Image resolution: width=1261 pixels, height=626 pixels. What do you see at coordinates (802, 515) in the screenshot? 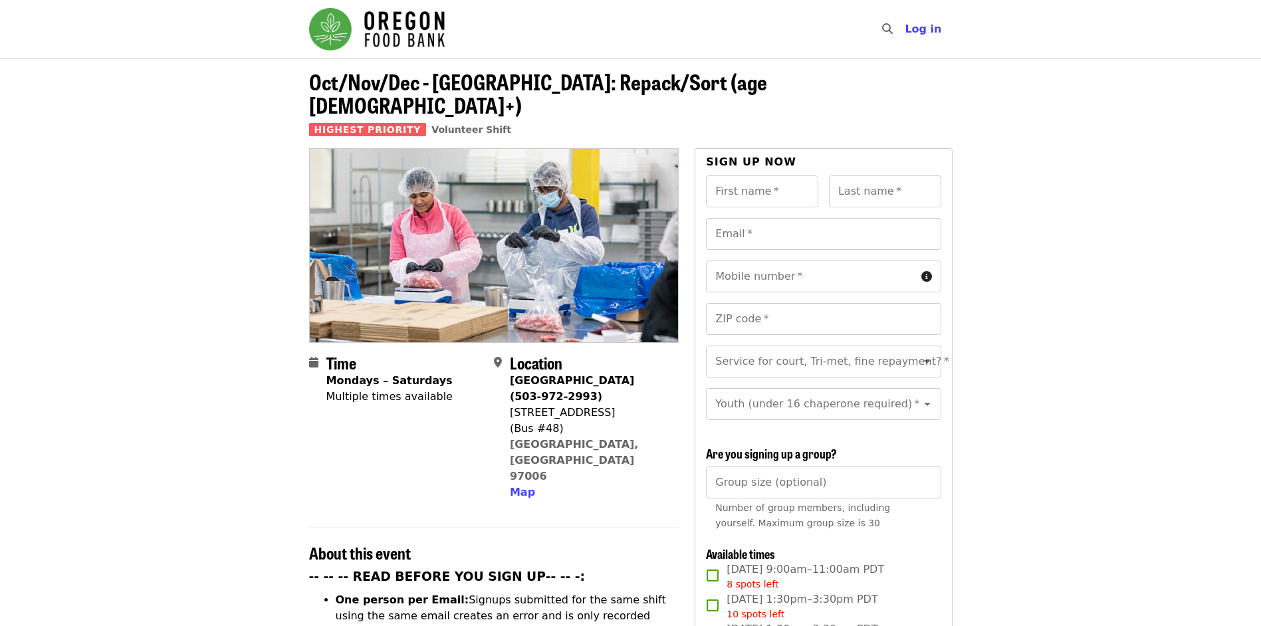
I see `span: Number of group members, including yourself. Maximum group size is 30` at bounding box center [802, 515].